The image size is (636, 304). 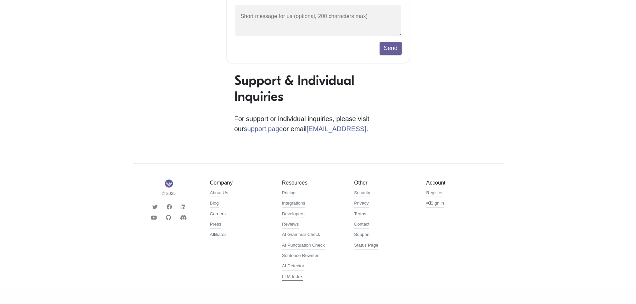 What do you see at coordinates (293, 267) in the screenshot?
I see `a: AI Detector` at bounding box center [293, 267].